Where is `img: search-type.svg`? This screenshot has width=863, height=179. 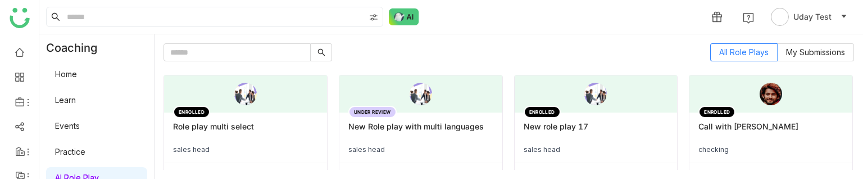
img: search-type.svg is located at coordinates (374, 17).